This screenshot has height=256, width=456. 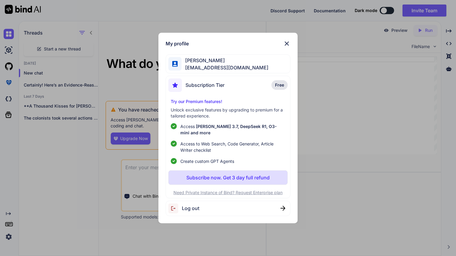 What do you see at coordinates (207, 161) in the screenshot?
I see `span: Create custom GPT Agents` at bounding box center [207, 161].